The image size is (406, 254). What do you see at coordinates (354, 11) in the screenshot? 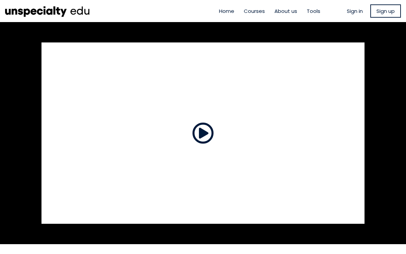
I see `a: Sign in` at bounding box center [354, 11].